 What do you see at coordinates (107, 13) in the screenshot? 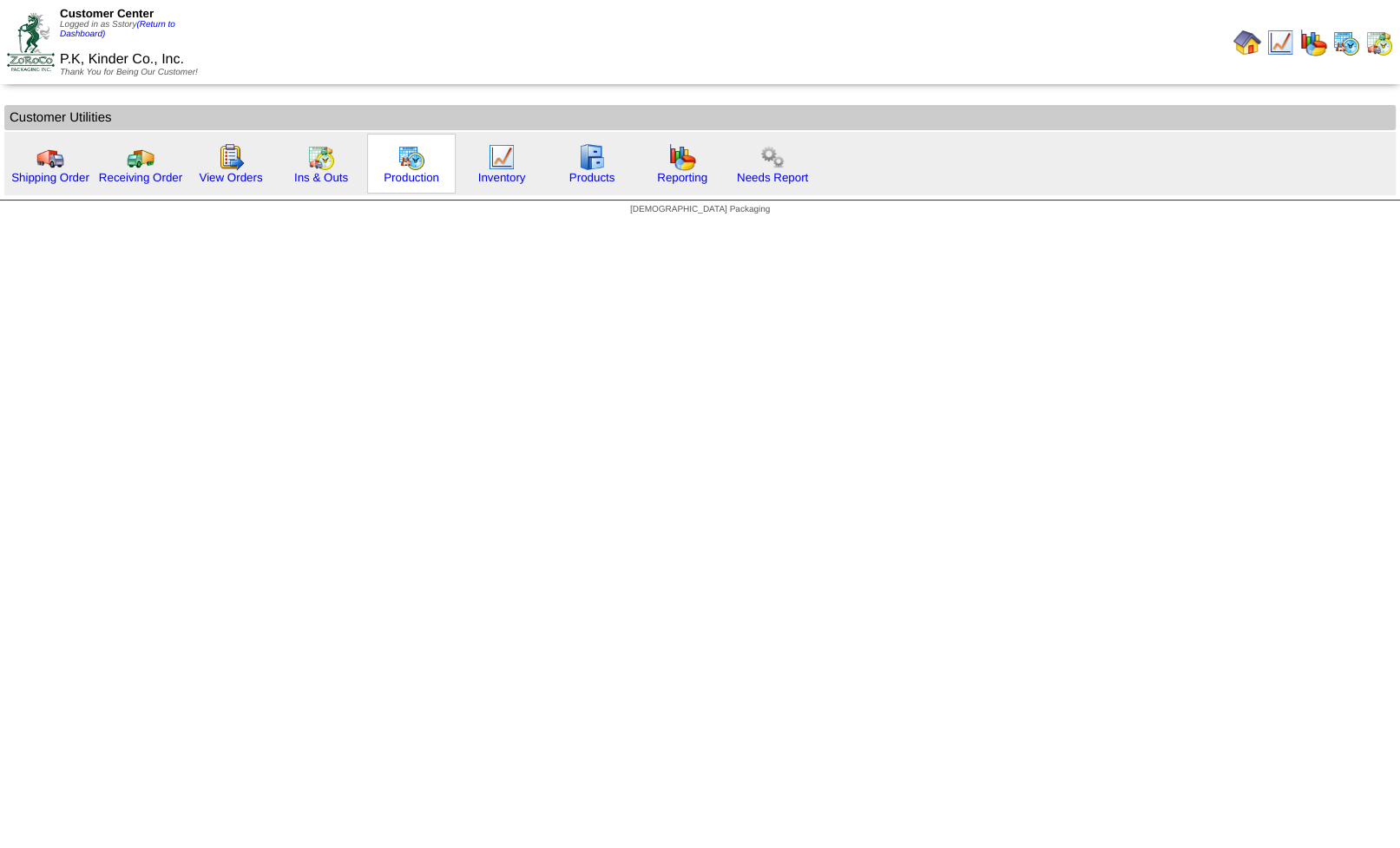
I see `span: Customer Center` at bounding box center [107, 13].